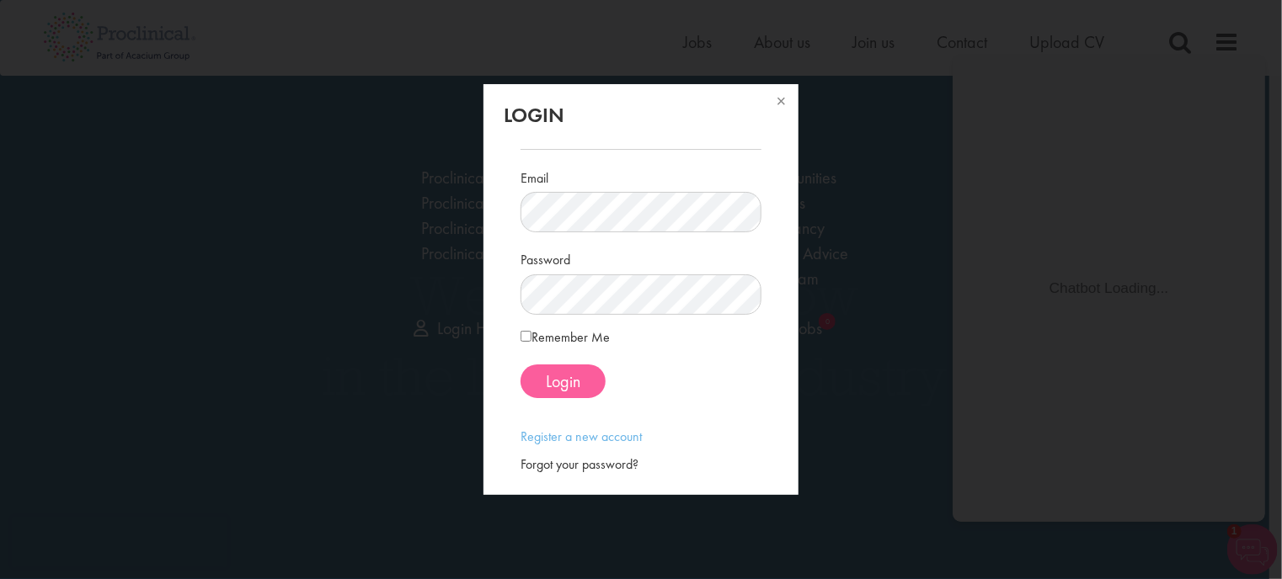 The width and height of the screenshot is (1282, 579). I want to click on a: Register a new account, so click(581, 436).